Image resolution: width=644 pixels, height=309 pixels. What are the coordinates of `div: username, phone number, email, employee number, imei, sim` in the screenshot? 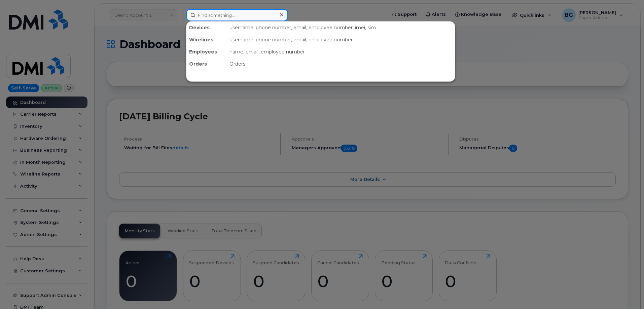 It's located at (341, 28).